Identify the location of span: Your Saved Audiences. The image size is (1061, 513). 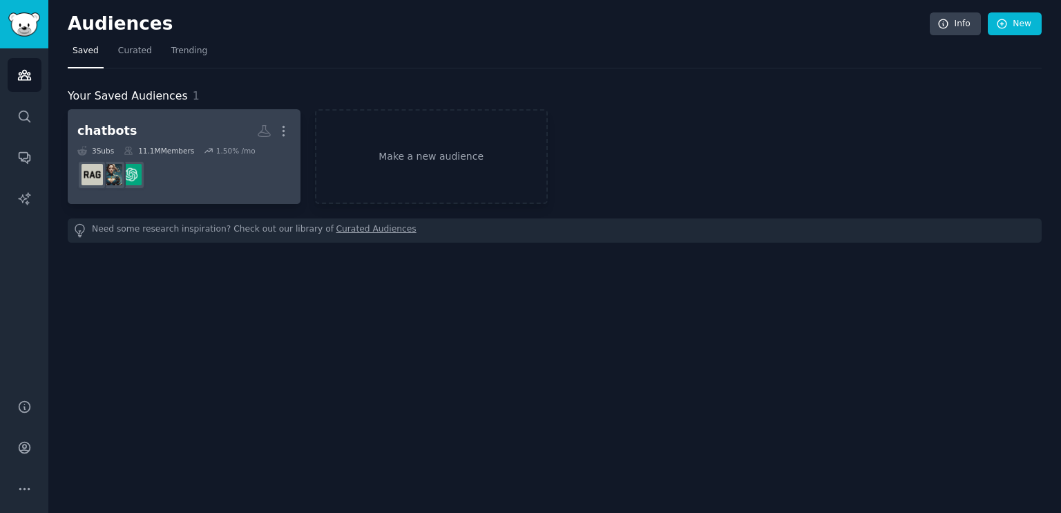
(128, 96).